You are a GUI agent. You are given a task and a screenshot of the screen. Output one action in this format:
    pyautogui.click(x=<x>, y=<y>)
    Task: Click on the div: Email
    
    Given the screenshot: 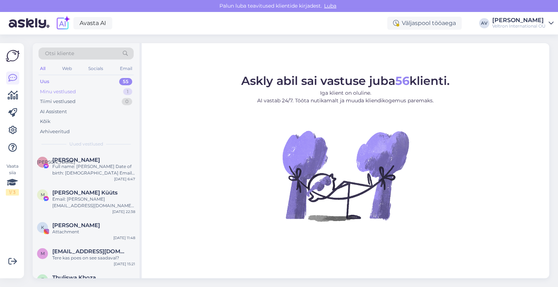 What is the action you would take?
    pyautogui.click(x=126, y=69)
    